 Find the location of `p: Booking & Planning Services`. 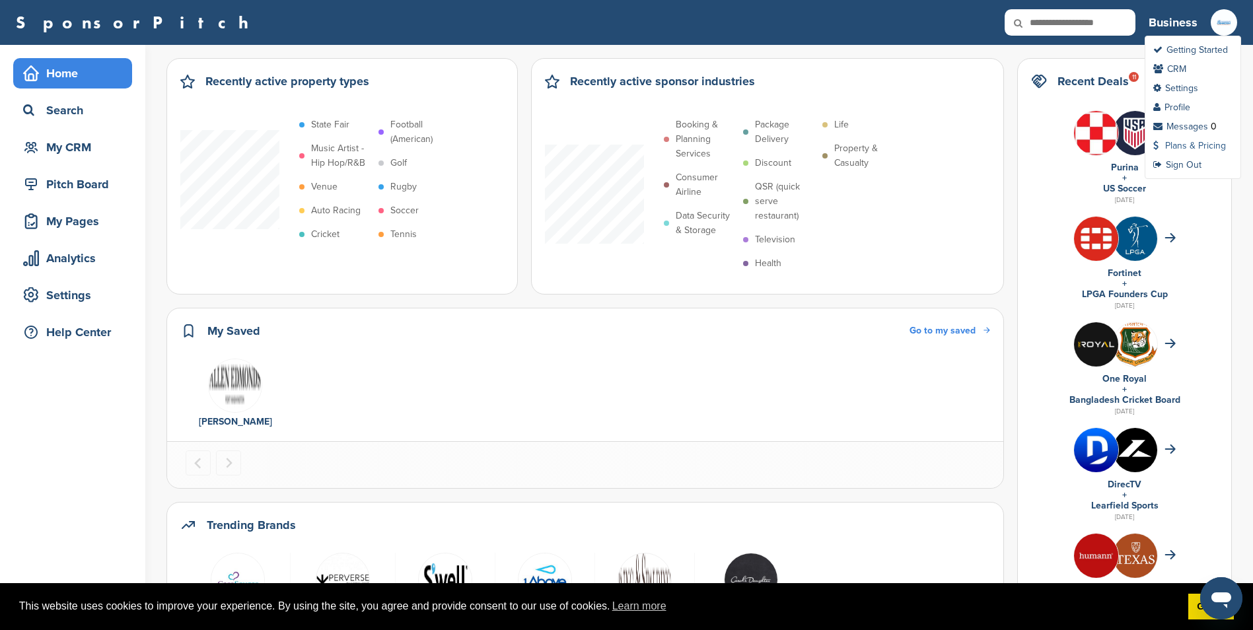

p: Booking & Planning Services is located at coordinates (706, 139).